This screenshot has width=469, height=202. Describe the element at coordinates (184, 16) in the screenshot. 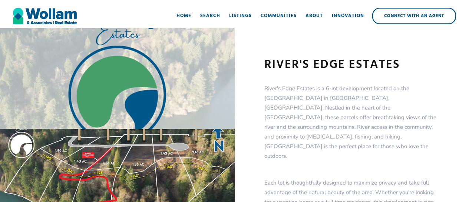

I see `a: Home` at that location.